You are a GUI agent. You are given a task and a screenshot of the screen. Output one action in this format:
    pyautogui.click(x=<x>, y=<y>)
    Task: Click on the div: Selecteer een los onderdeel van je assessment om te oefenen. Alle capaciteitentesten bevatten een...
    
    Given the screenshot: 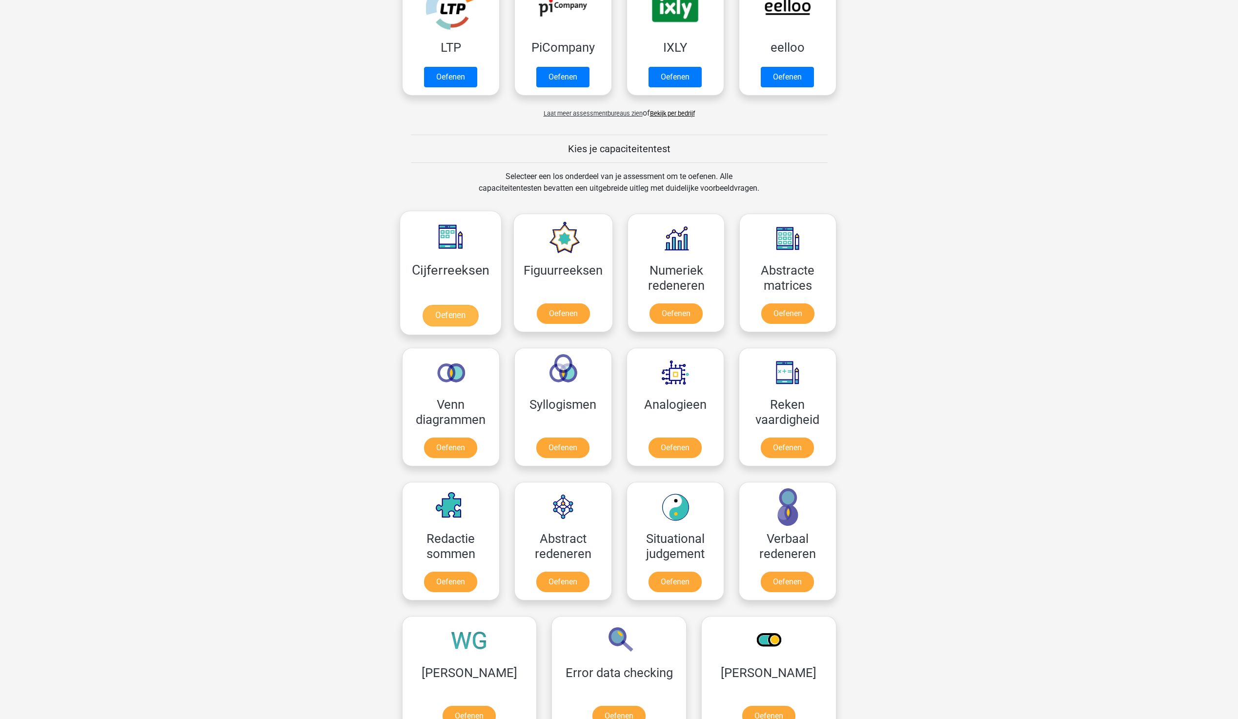 What is the action you would take?
    pyautogui.click(x=619, y=188)
    